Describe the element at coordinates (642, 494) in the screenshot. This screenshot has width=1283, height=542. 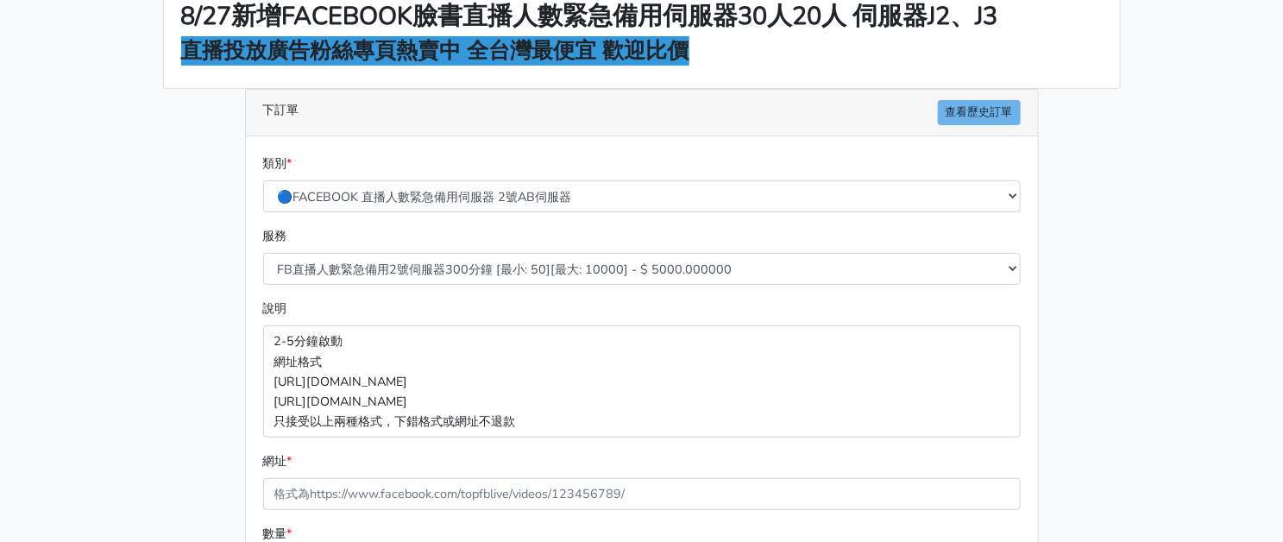
I see `input: 格式為https://www.facebook.com/topfblive/videos/123456789/` at that location.